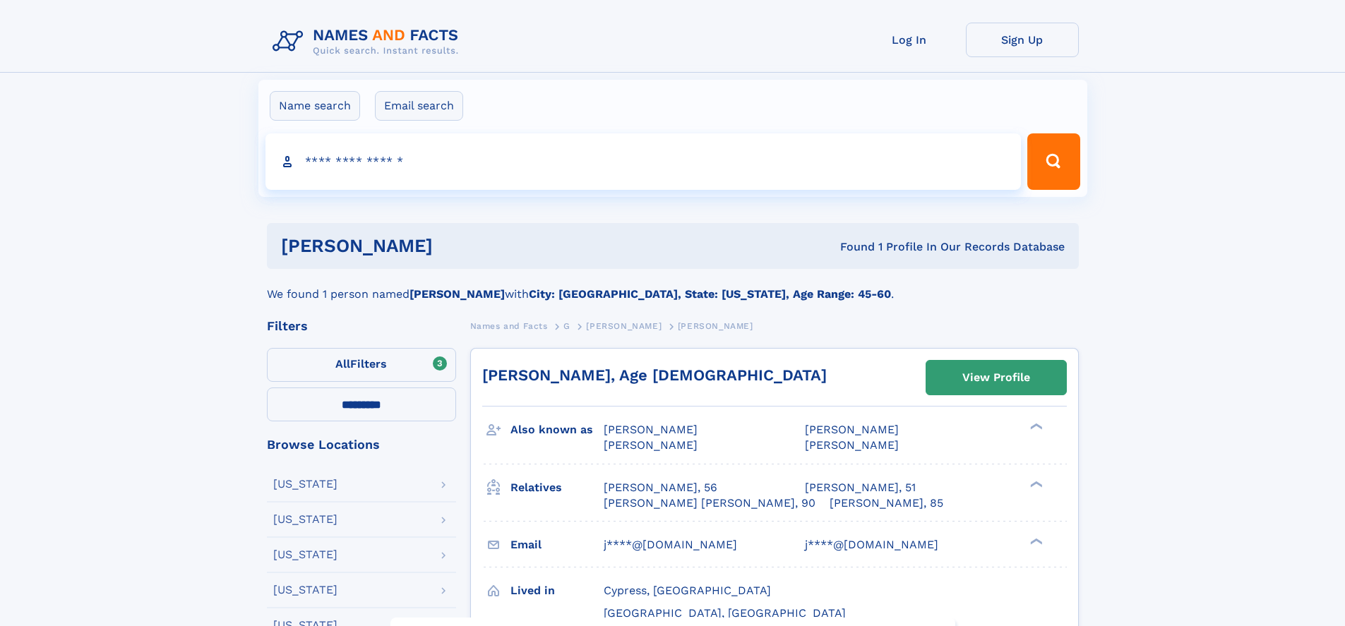  Describe the element at coordinates (567, 326) in the screenshot. I see `a: G` at that location.